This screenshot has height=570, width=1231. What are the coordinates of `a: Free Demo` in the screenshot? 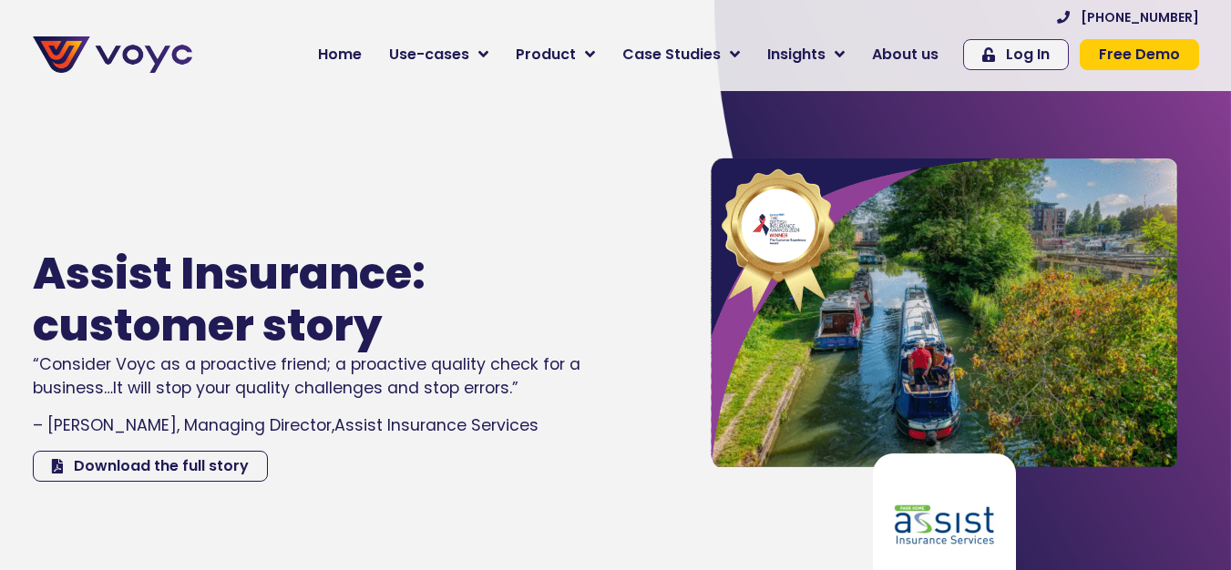 It's located at (1139, 55).